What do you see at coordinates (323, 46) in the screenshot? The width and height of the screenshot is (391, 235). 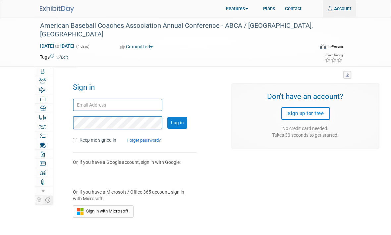 I see `img: Format-Inperson.png` at bounding box center [323, 46].